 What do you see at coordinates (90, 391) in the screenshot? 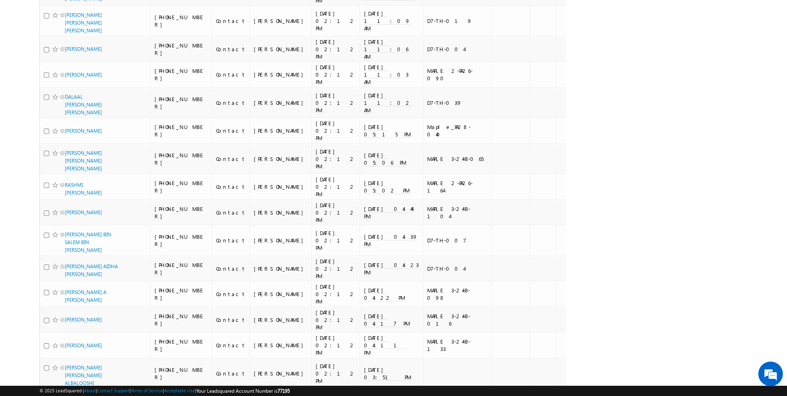
I see `a: About` at bounding box center [90, 391].